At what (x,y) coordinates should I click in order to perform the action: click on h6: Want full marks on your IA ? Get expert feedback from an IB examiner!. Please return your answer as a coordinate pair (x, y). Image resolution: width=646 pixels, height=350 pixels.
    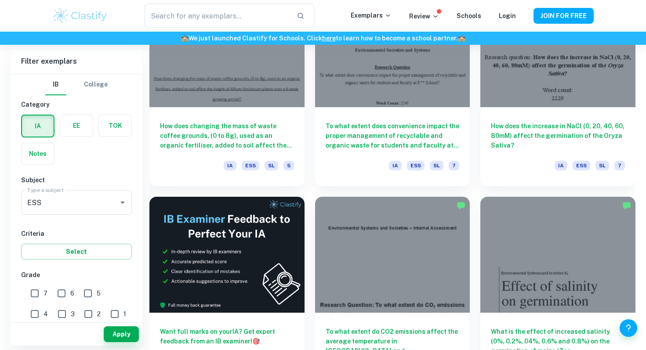
    Looking at the image, I should click on (227, 337).